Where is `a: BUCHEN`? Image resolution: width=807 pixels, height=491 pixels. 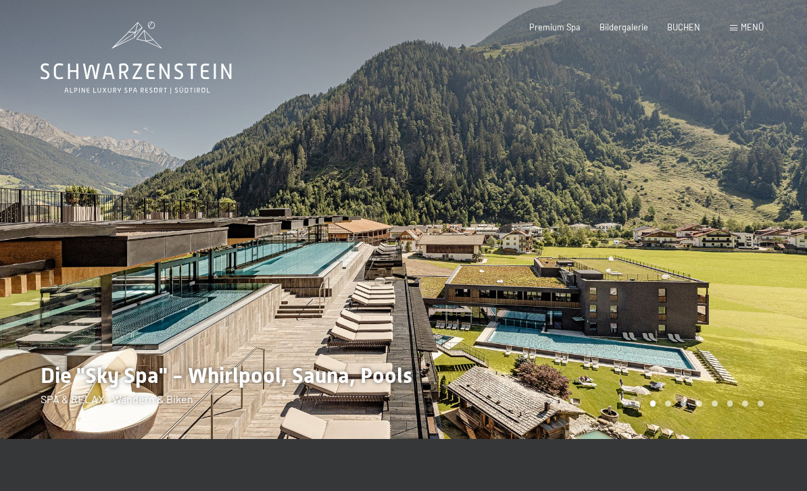 a: BUCHEN is located at coordinates (683, 27).